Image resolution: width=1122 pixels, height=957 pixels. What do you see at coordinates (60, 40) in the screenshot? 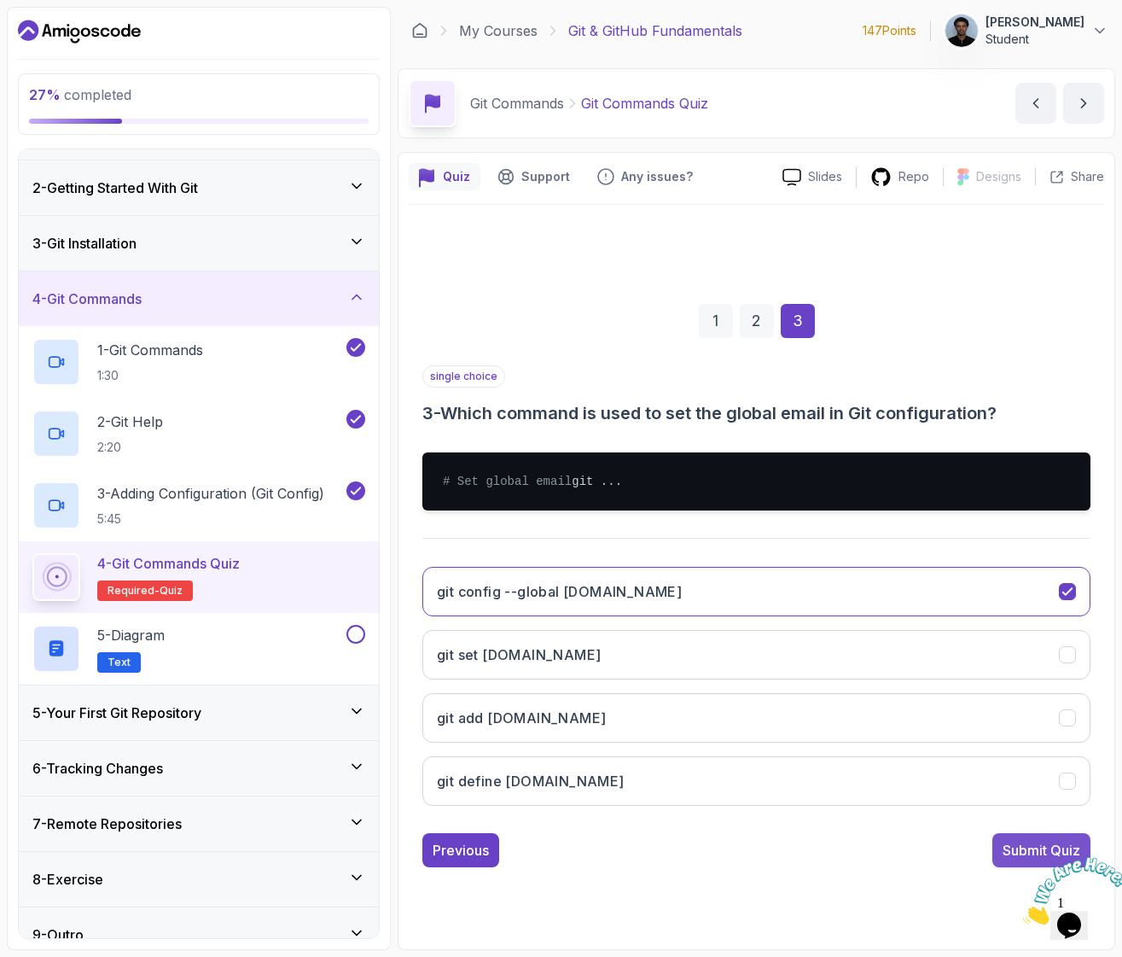
I see `img: Chat attention grabber` at bounding box center [60, 40].